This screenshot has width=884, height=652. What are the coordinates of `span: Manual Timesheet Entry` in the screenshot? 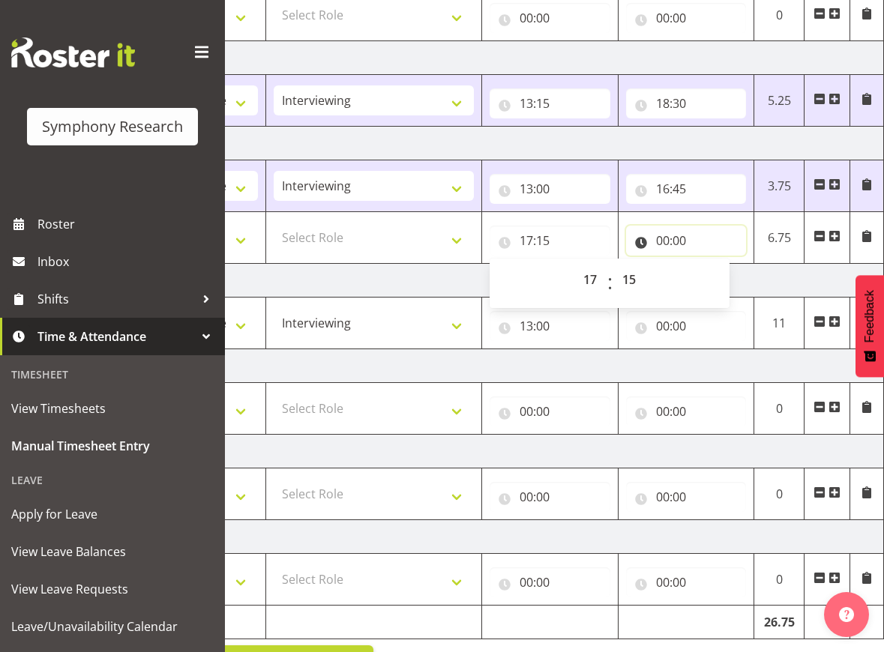 It's located at (112, 446).